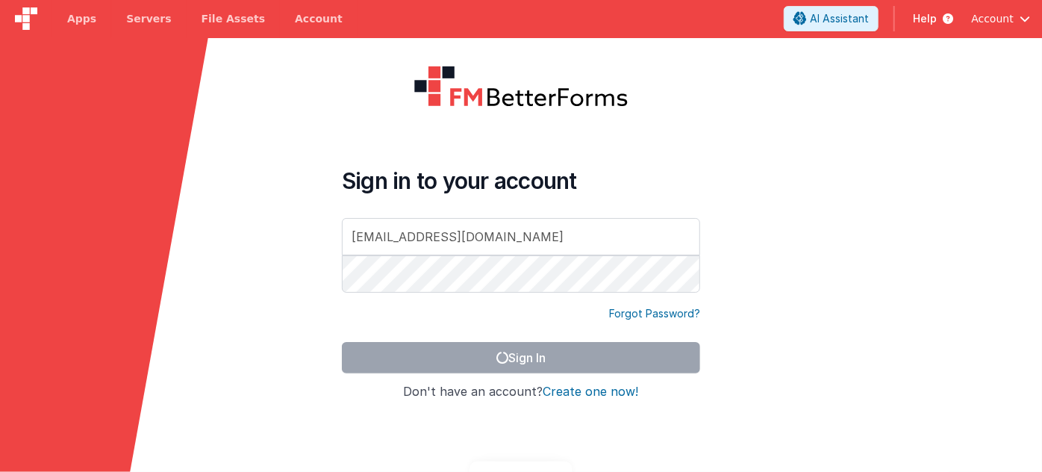 Image resolution: width=1042 pixels, height=472 pixels. Describe the element at coordinates (591, 392) in the screenshot. I see `button: Create one now!` at that location.